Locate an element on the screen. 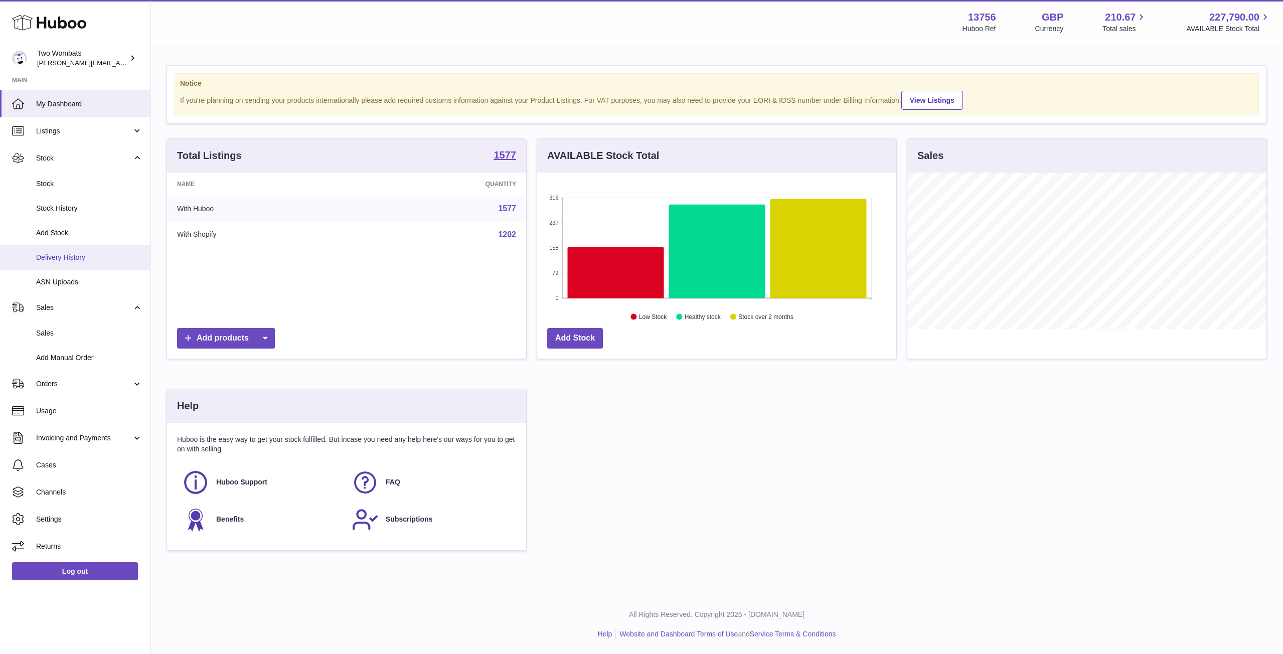 This screenshot has width=1283, height=654. img: philip.carroll@twowombats.com is located at coordinates (20, 58).